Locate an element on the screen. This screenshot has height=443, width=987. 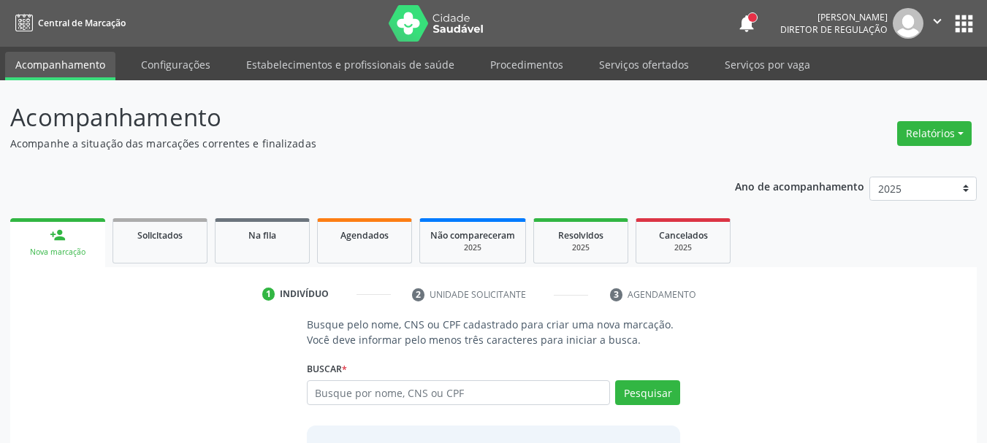
span: Agendados is located at coordinates (364, 235).